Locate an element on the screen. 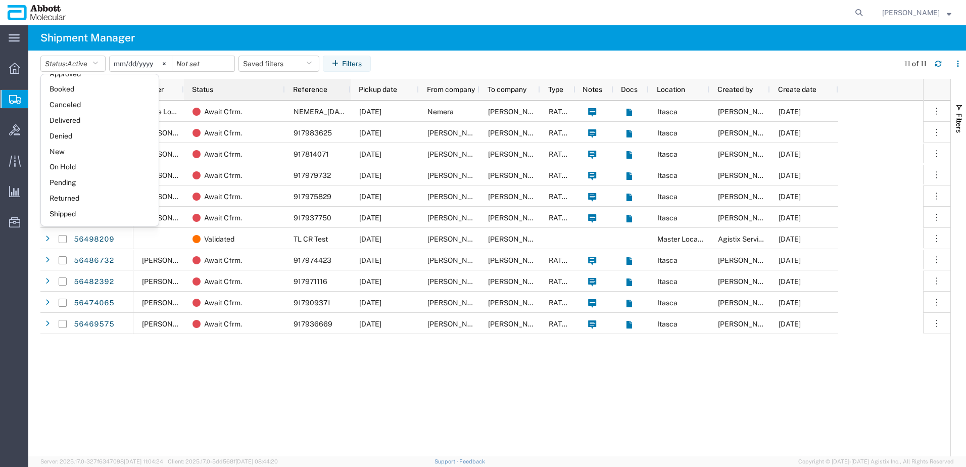 The height and width of the screenshot is (467, 966). img: logo is located at coordinates (36, 13).